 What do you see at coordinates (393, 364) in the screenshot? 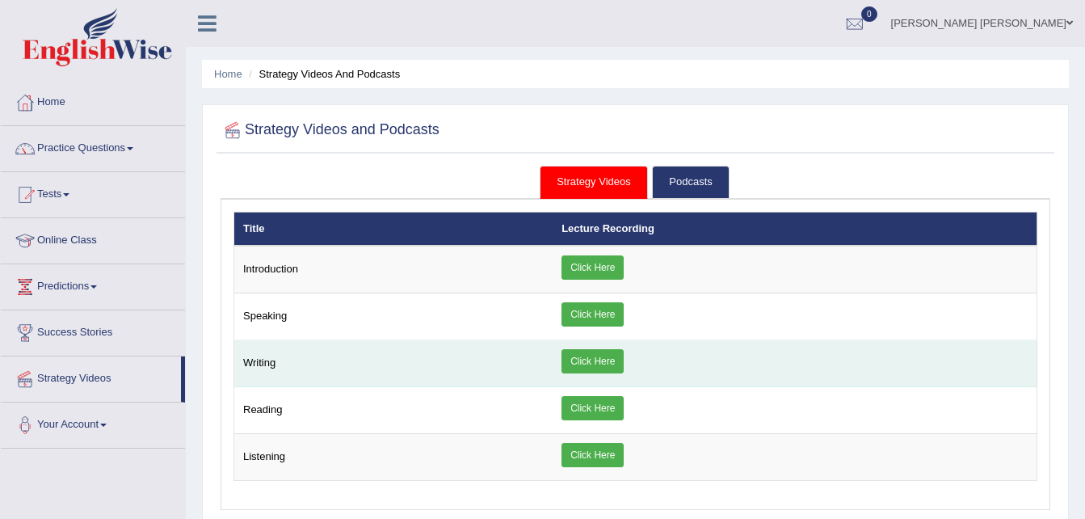
I see `td: Writing` at bounding box center [393, 364].